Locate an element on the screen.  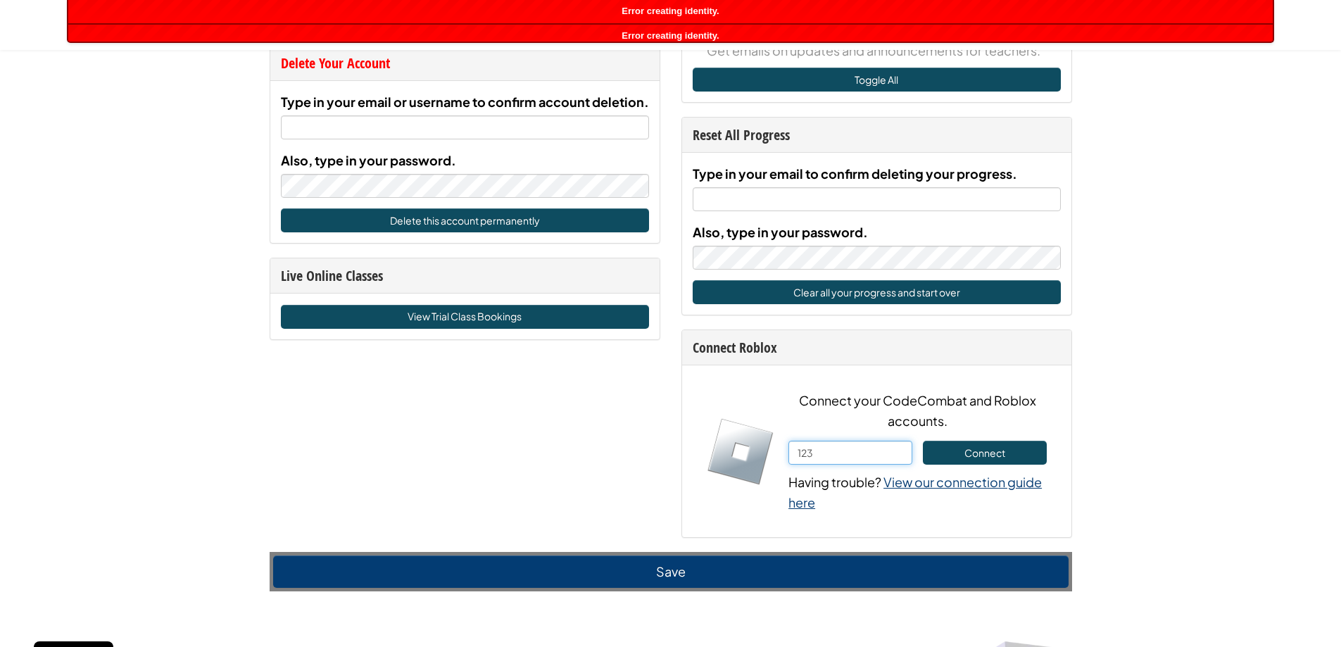
div: Delete Your Account is located at coordinates (464, 63).